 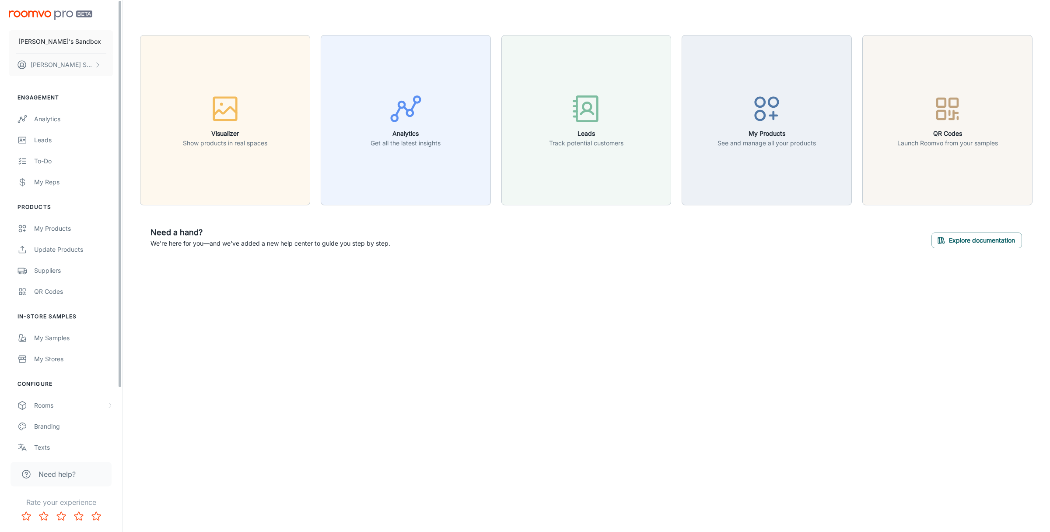 What do you see at coordinates (586, 133) in the screenshot?
I see `h6: Leads` at bounding box center [586, 133].